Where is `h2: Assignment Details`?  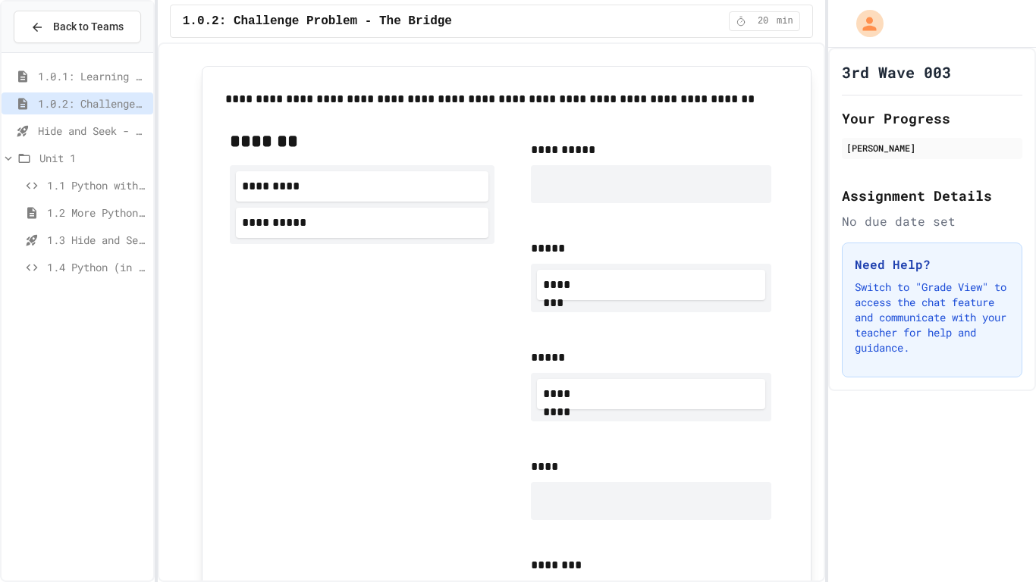
h2: Assignment Details is located at coordinates (932, 196).